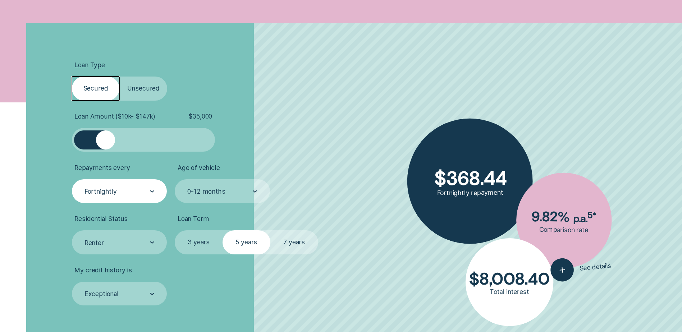 Image resolution: width=682 pixels, height=332 pixels. What do you see at coordinates (595, 267) in the screenshot?
I see `span: See details` at bounding box center [595, 267].